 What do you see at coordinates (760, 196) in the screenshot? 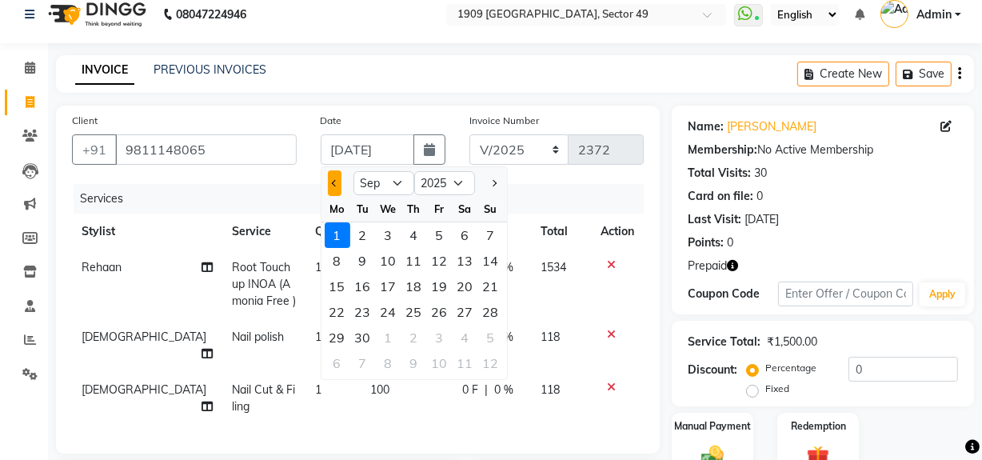
I see `div: 0` at bounding box center [760, 196].